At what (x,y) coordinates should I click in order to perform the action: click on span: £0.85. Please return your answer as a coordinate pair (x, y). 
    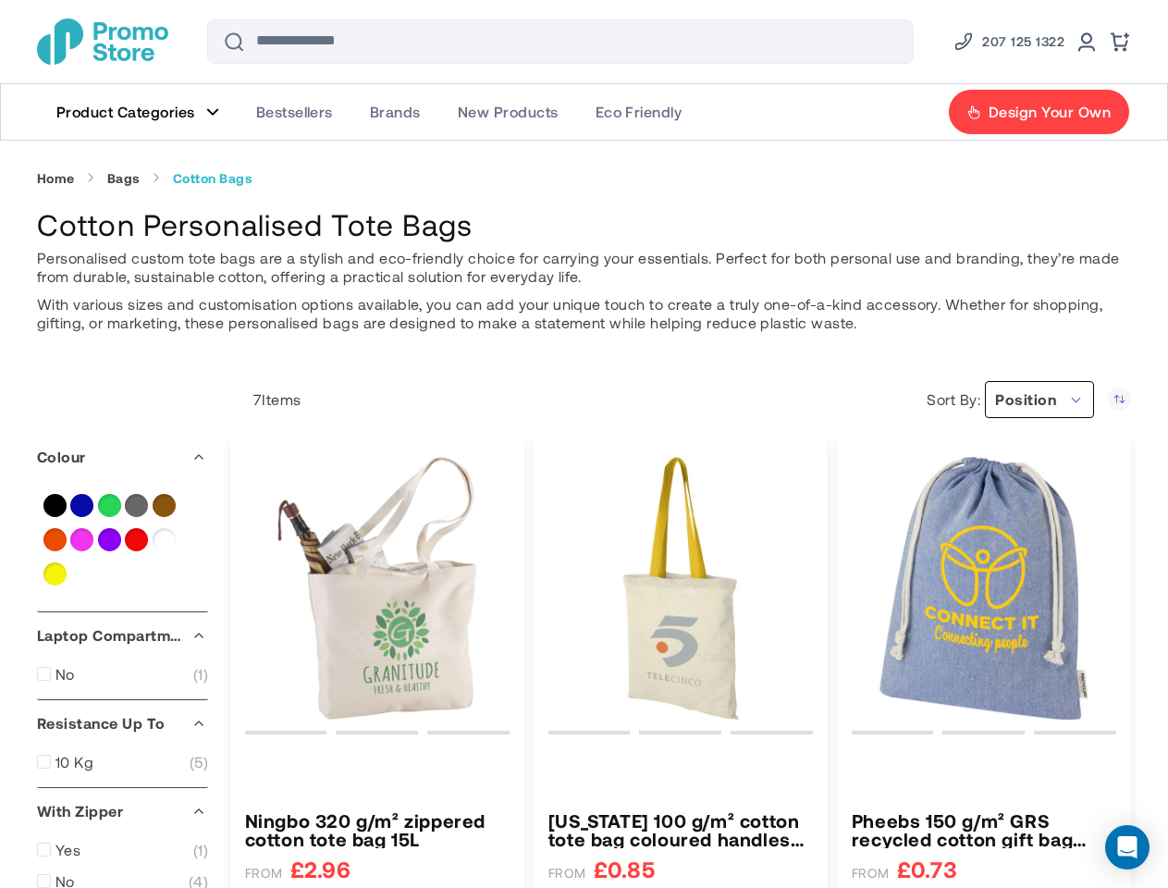
    Looking at the image, I should click on (624, 868).